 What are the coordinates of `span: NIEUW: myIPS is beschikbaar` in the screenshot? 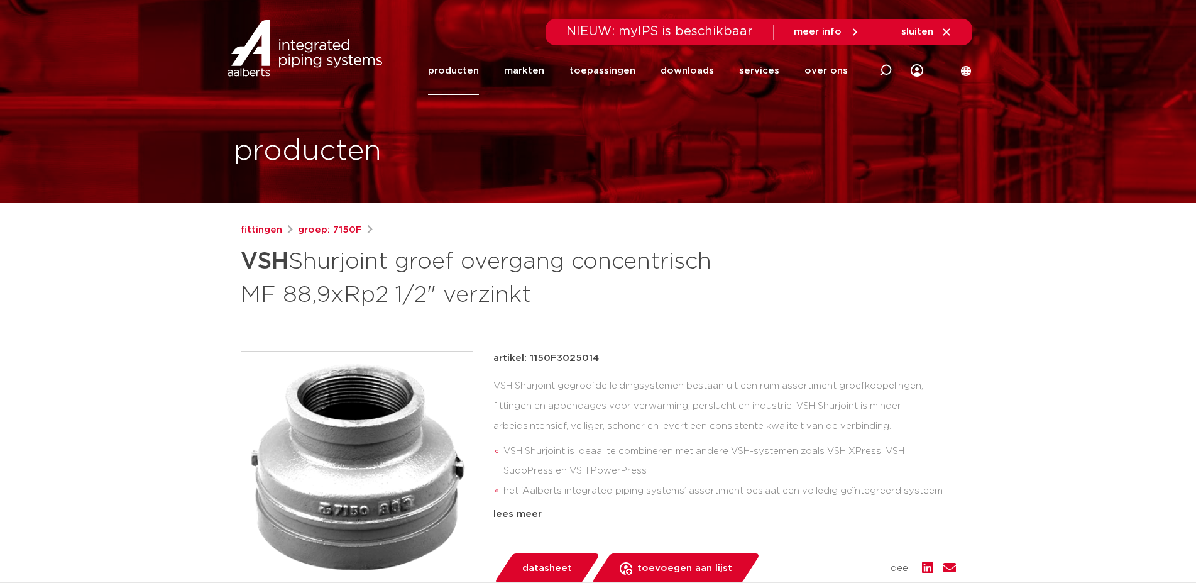 It's located at (659, 31).